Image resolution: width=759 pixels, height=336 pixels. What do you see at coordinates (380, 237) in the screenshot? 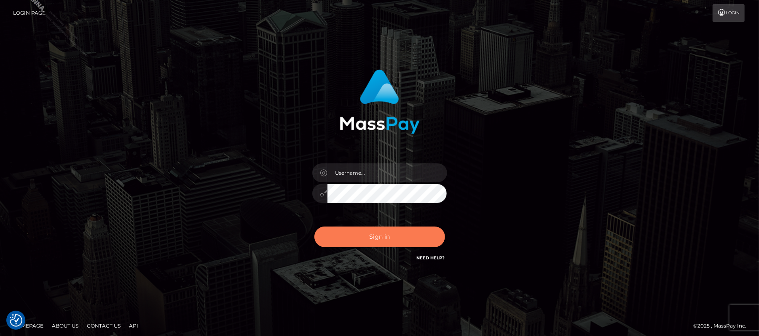
I see `button: Sign in` at bounding box center [380, 237].